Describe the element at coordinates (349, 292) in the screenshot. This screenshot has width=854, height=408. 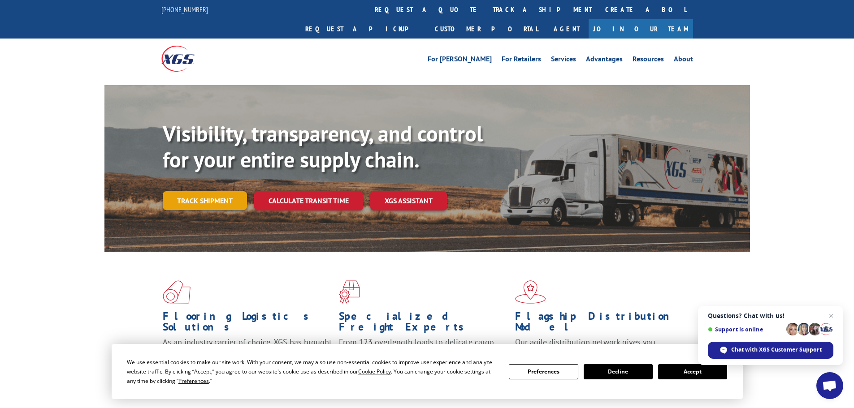
I see `img: xgs-icon-focused-on-flooring-red` at that location.